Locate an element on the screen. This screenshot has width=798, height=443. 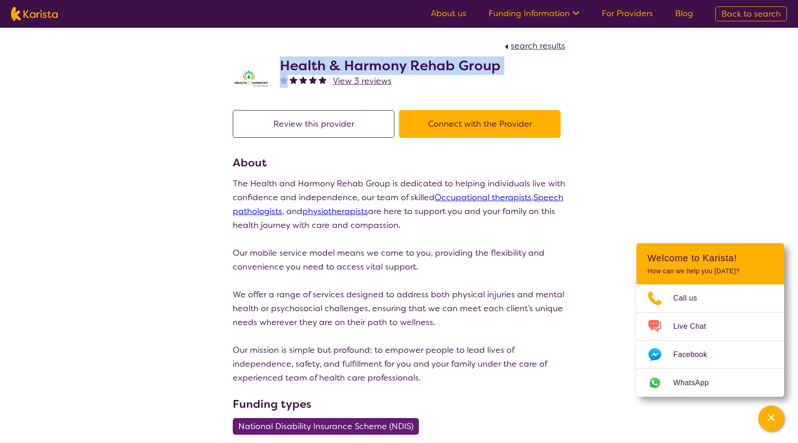
a: Back to search is located at coordinates (751, 14).